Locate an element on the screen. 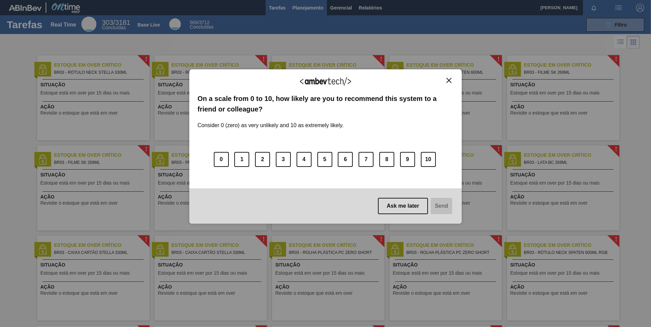 This screenshot has height=327, width=651. button: 2 is located at coordinates (262, 160).